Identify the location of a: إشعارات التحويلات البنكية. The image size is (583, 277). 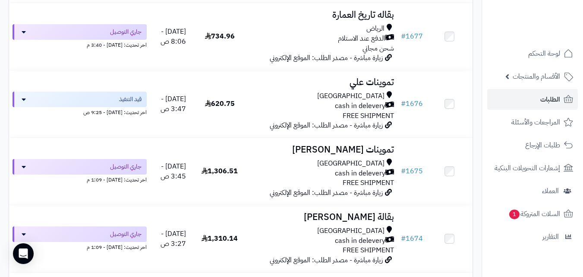
(533, 168).